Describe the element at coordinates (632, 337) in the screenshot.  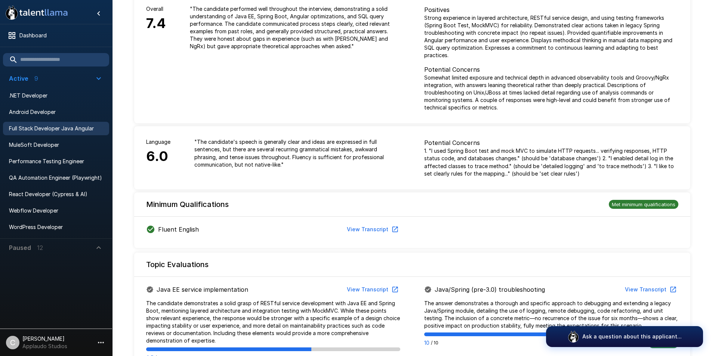
I see `p: Ask a question about this applicant...` at that location.